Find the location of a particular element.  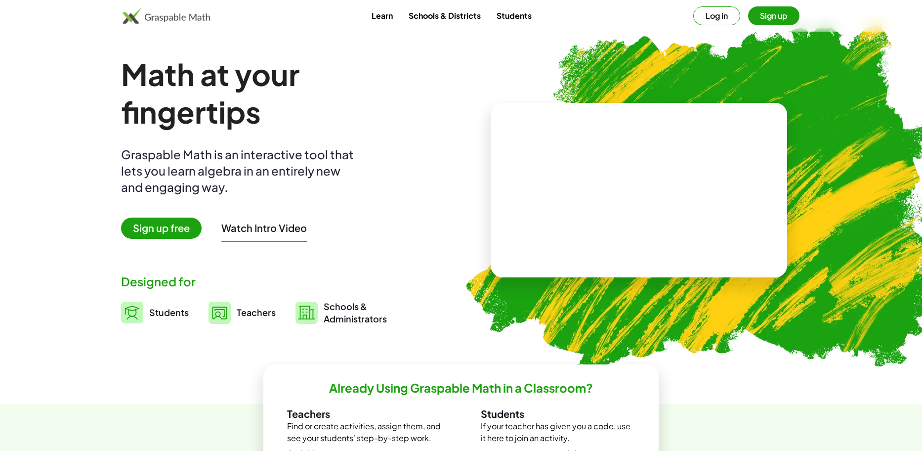

span: Students is located at coordinates (169, 312).